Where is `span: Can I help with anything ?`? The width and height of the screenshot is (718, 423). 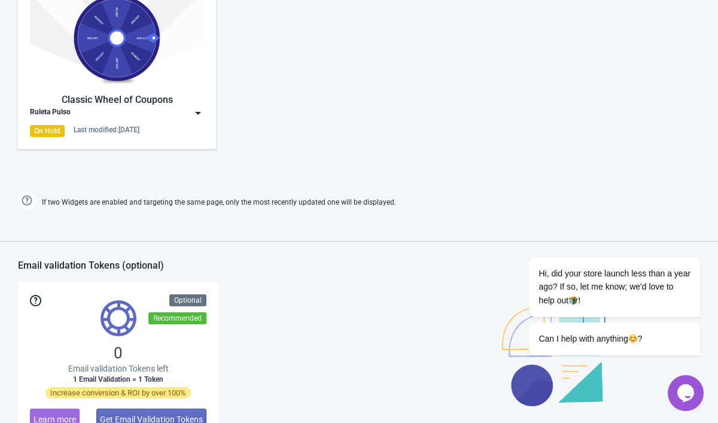
span: Can I help with anything ? is located at coordinates (99, 135).